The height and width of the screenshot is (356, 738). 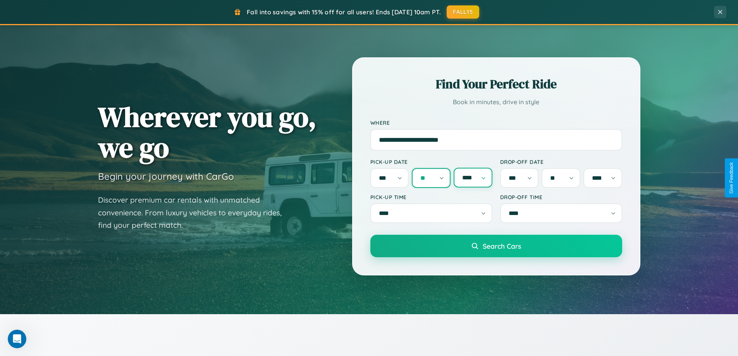 What do you see at coordinates (431, 162) in the screenshot?
I see `label: Pick-up Date` at bounding box center [431, 162].